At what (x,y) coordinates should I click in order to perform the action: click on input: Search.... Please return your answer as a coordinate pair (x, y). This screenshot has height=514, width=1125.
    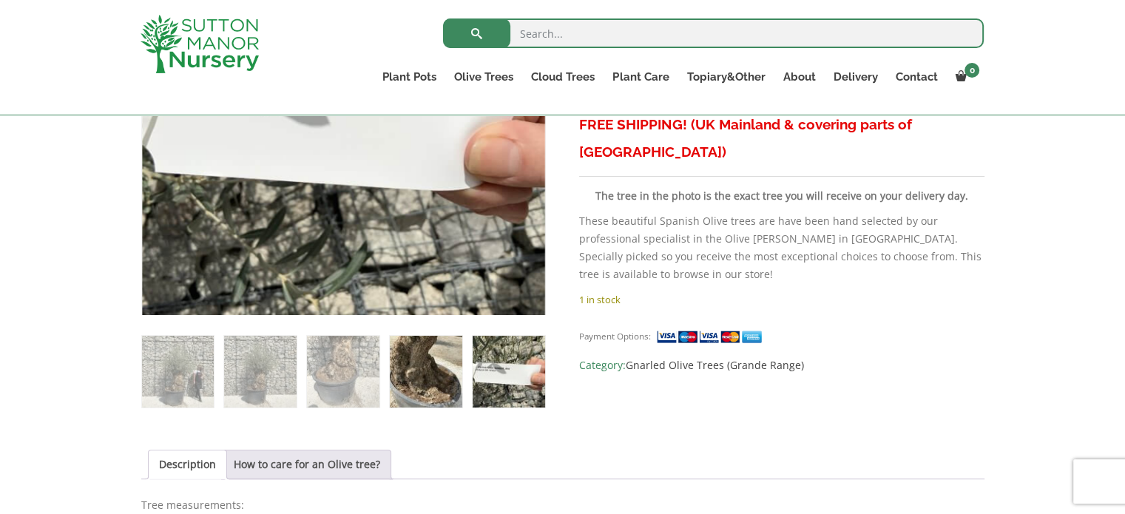
    Looking at the image, I should click on (713, 33).